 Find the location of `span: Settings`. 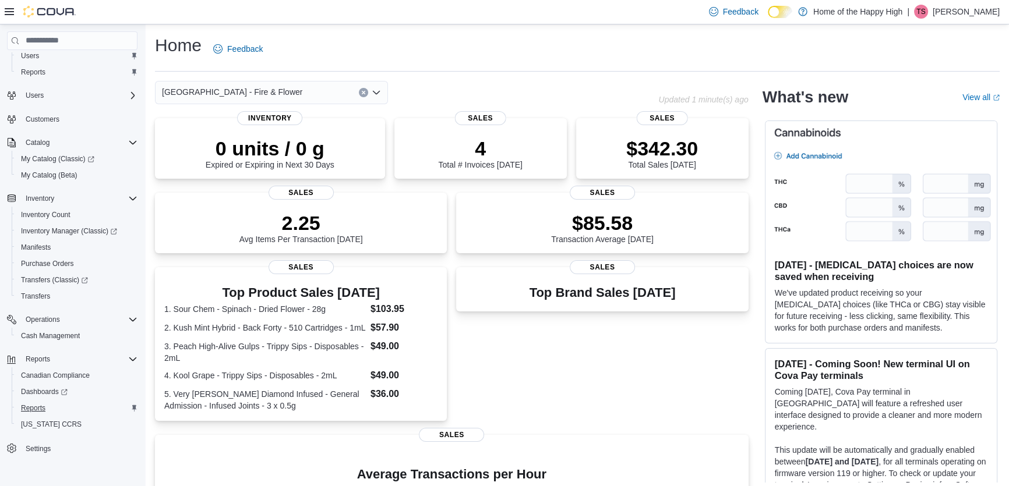

span: Settings is located at coordinates (38, 449).